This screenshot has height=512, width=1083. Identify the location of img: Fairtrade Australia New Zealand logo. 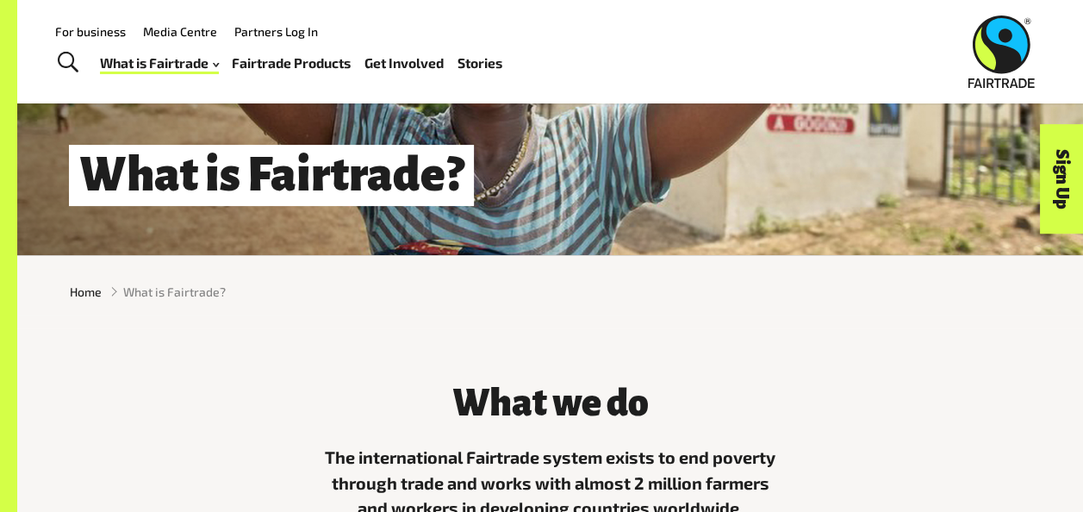
(1001, 52).